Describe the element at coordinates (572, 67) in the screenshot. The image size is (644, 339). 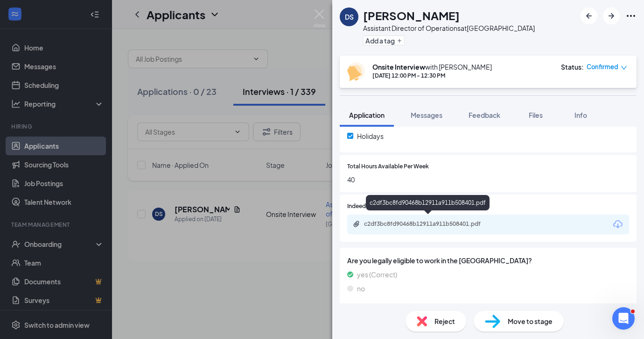
I see `div: Status :` at that location.